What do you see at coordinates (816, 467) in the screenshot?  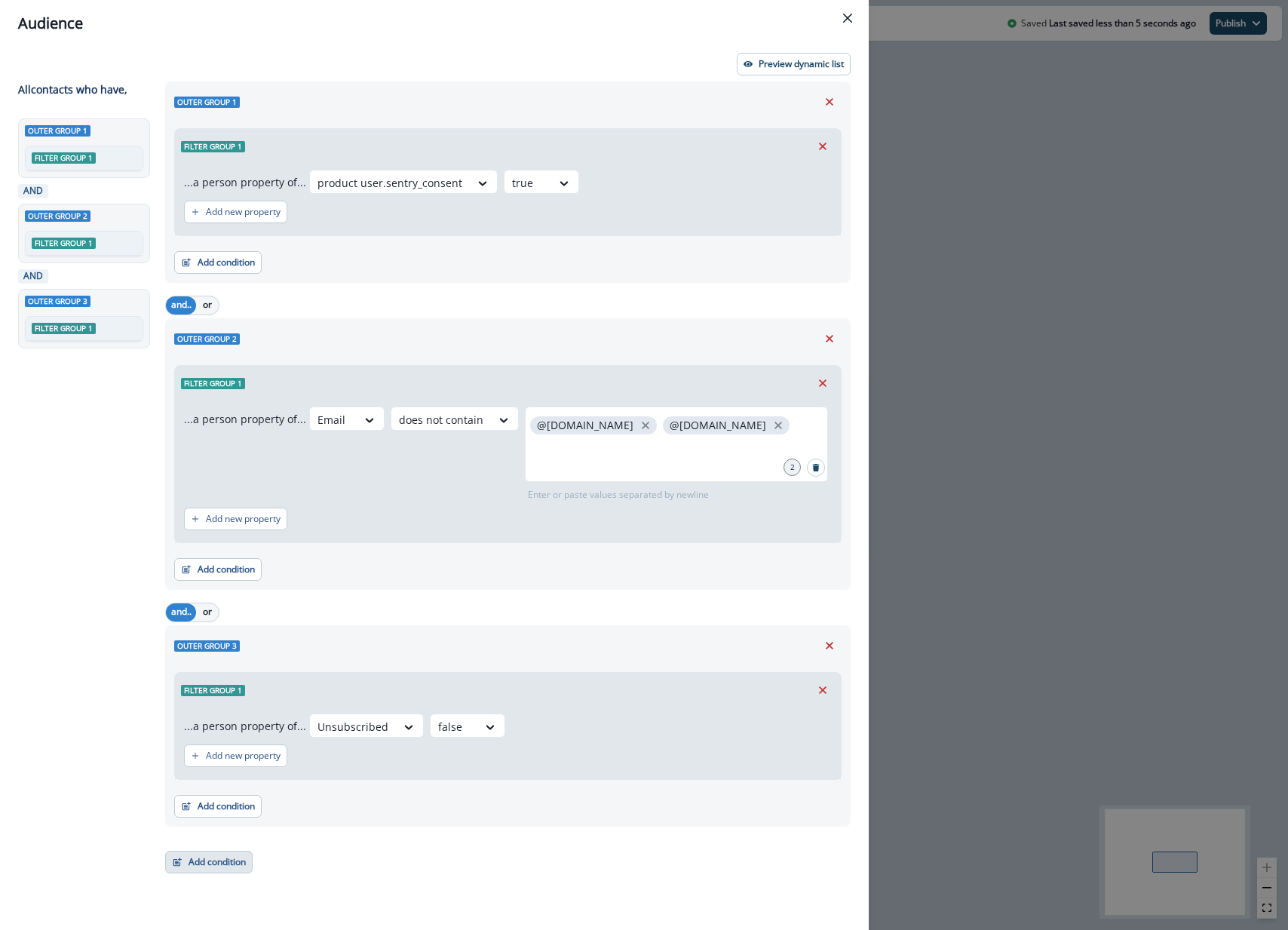 I see `button: Search` at bounding box center [816, 467].